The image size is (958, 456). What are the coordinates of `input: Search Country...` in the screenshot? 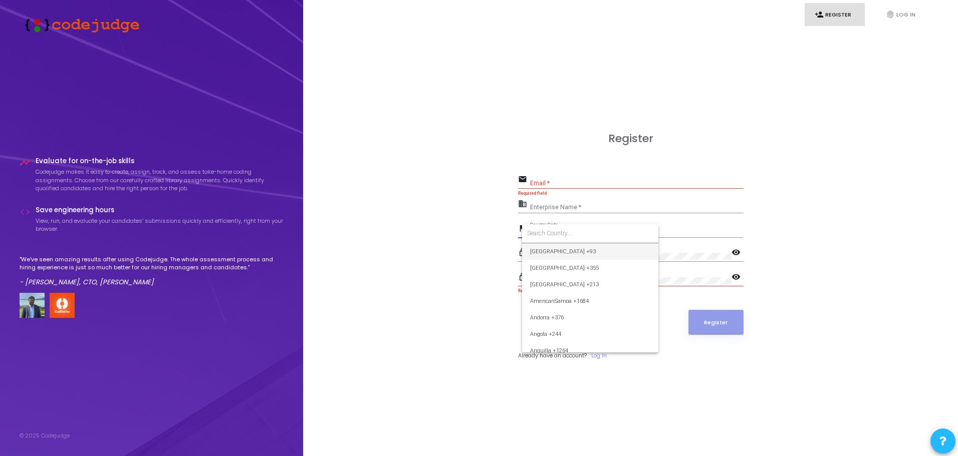 It's located at (590, 233).